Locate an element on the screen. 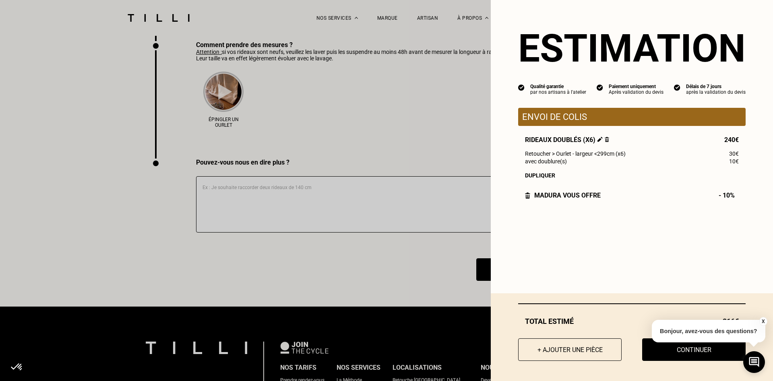  span: avec doublure(s) is located at coordinates (546, 161).